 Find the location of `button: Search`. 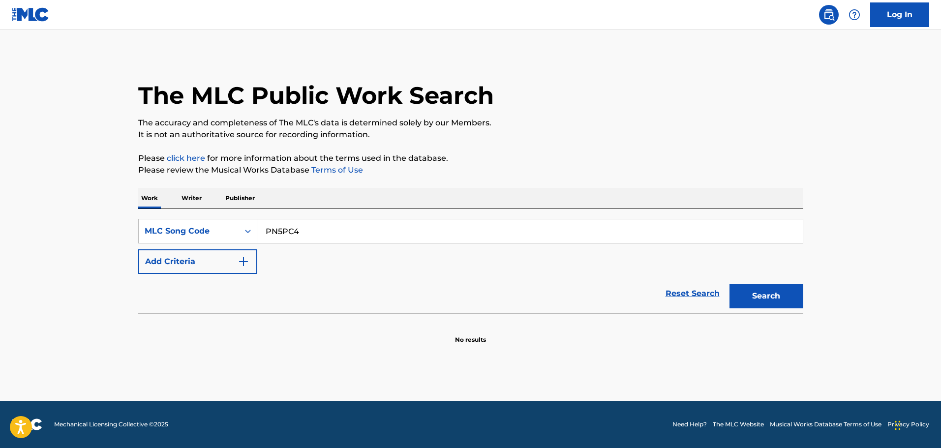

button: Search is located at coordinates (766, 296).